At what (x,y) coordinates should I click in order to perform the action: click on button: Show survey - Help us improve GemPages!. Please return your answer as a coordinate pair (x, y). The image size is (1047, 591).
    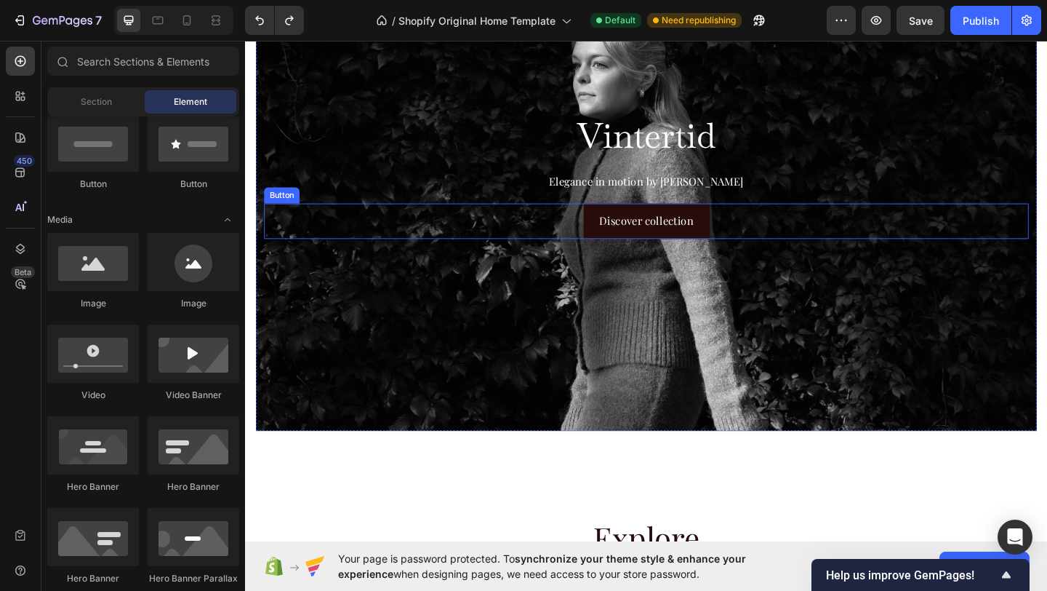
    Looking at the image, I should click on (921, 575).